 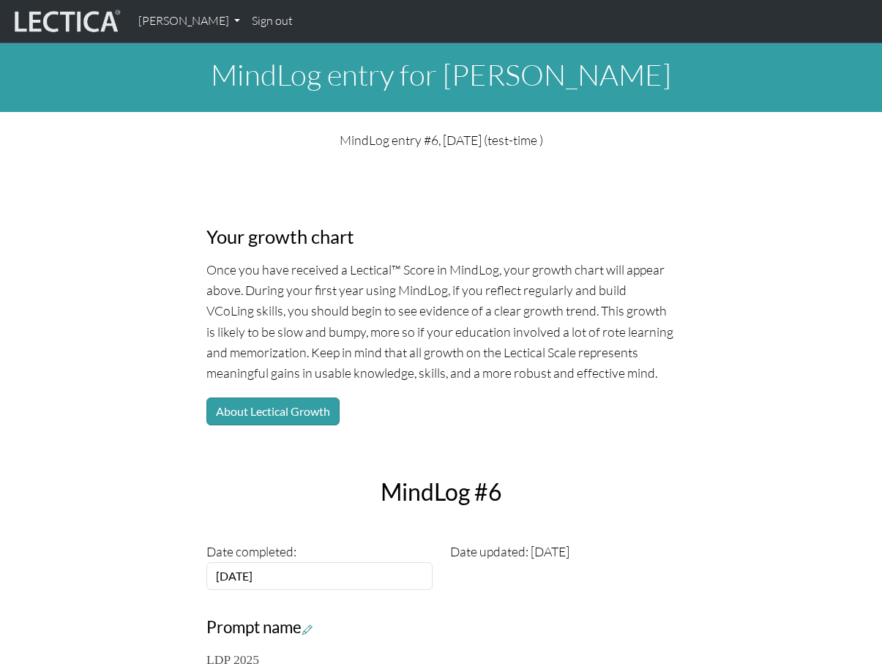 What do you see at coordinates (441, 628) in the screenshot?
I see `h3: Prompt name` at bounding box center [441, 628].